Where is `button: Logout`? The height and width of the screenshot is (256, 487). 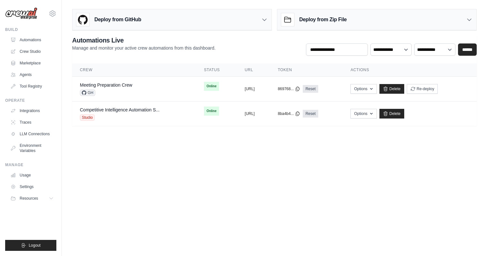 button: Logout is located at coordinates (31, 246).